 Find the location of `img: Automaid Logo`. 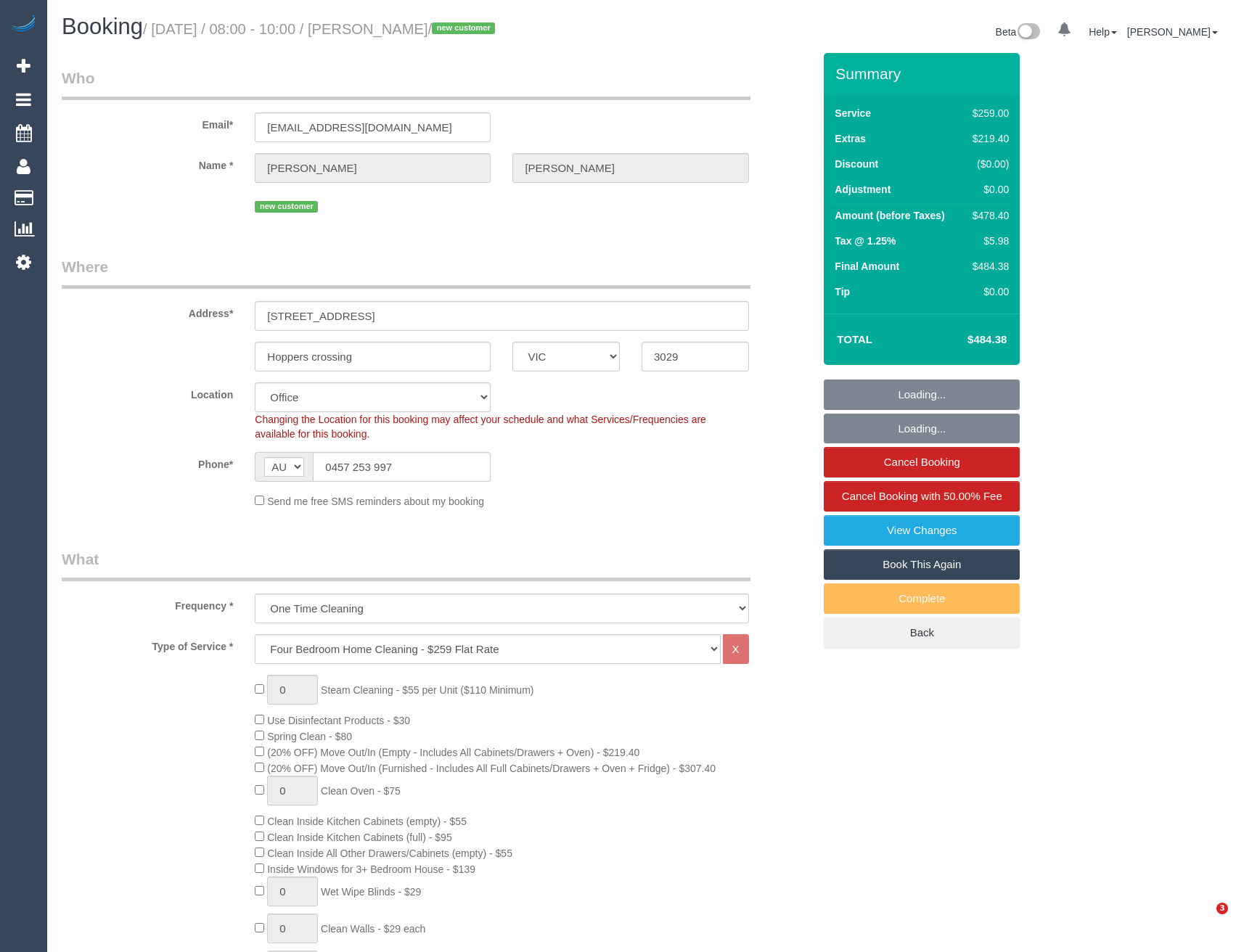

img: Automaid Logo is located at coordinates (23, 25).